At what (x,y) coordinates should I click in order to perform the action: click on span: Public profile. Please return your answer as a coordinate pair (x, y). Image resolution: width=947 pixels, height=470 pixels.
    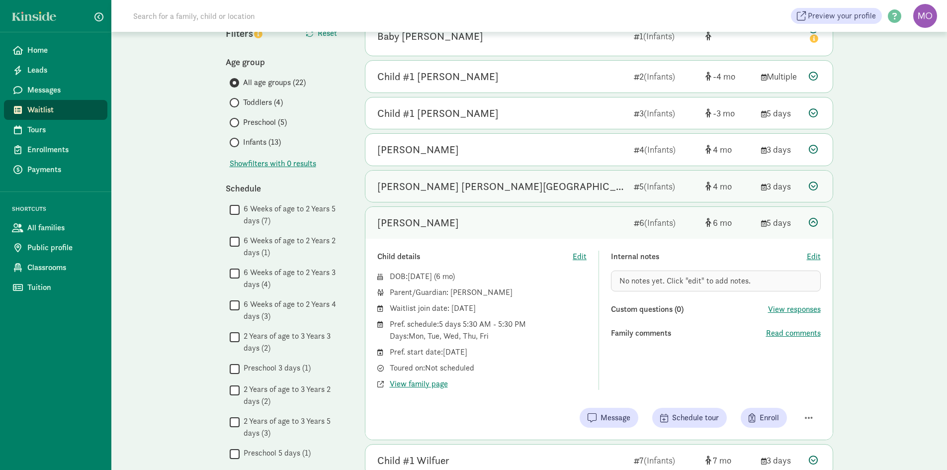
    Looking at the image, I should click on (63, 248).